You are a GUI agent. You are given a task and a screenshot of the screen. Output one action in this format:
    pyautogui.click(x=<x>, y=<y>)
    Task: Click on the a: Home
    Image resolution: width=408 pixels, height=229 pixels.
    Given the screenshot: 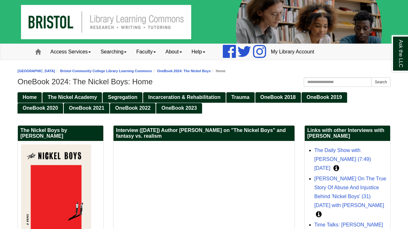 What is the action you would take?
    pyautogui.click(x=30, y=98)
    